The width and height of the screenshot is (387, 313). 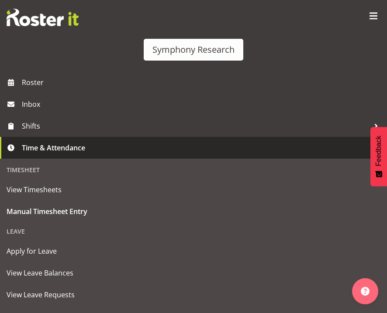 I want to click on span: Manual Timesheet Entry, so click(x=193, y=212).